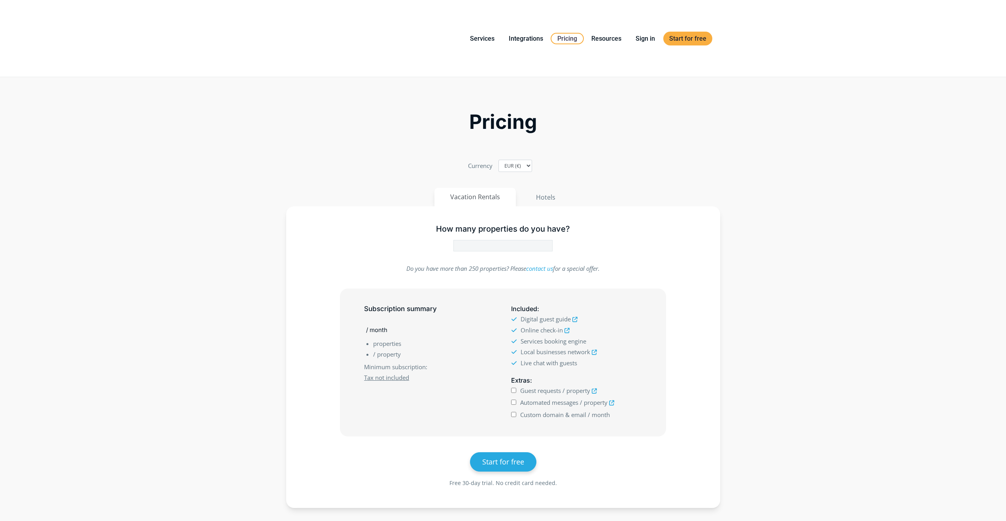  What do you see at coordinates (526, 38) in the screenshot?
I see `a: Integrations` at bounding box center [526, 38].